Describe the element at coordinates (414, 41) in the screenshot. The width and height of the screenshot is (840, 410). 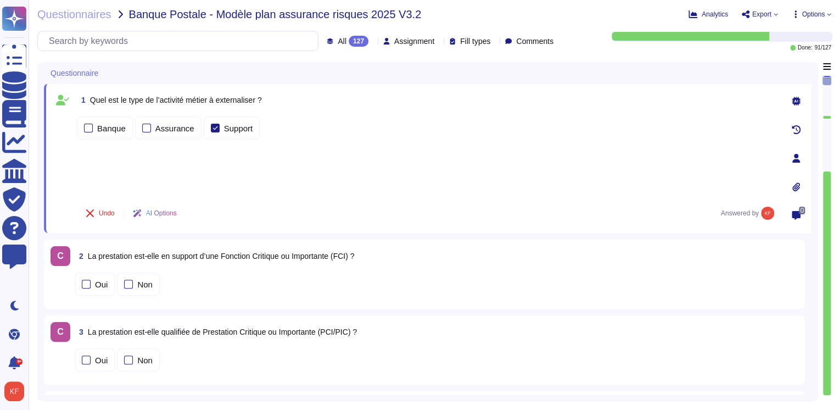
I see `span: Assignment` at that location.